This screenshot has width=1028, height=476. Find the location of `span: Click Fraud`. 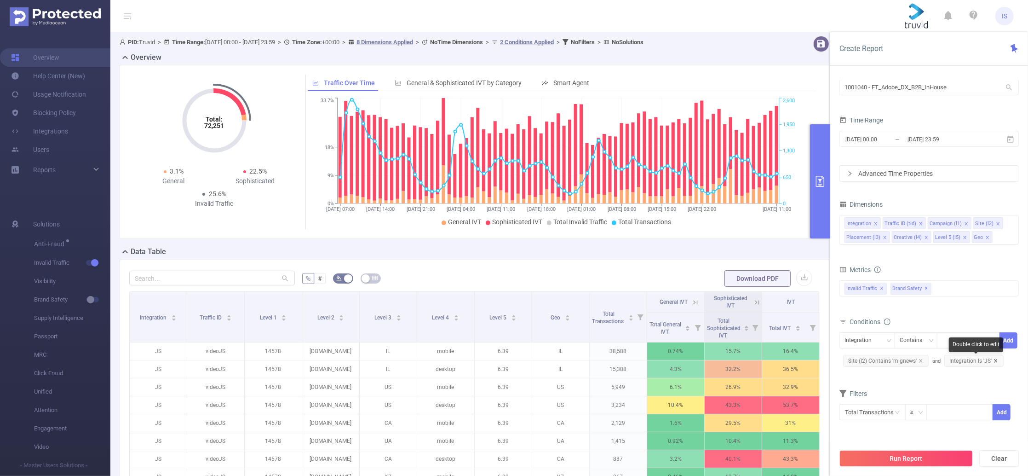

span: Click Fraud is located at coordinates (72, 373).